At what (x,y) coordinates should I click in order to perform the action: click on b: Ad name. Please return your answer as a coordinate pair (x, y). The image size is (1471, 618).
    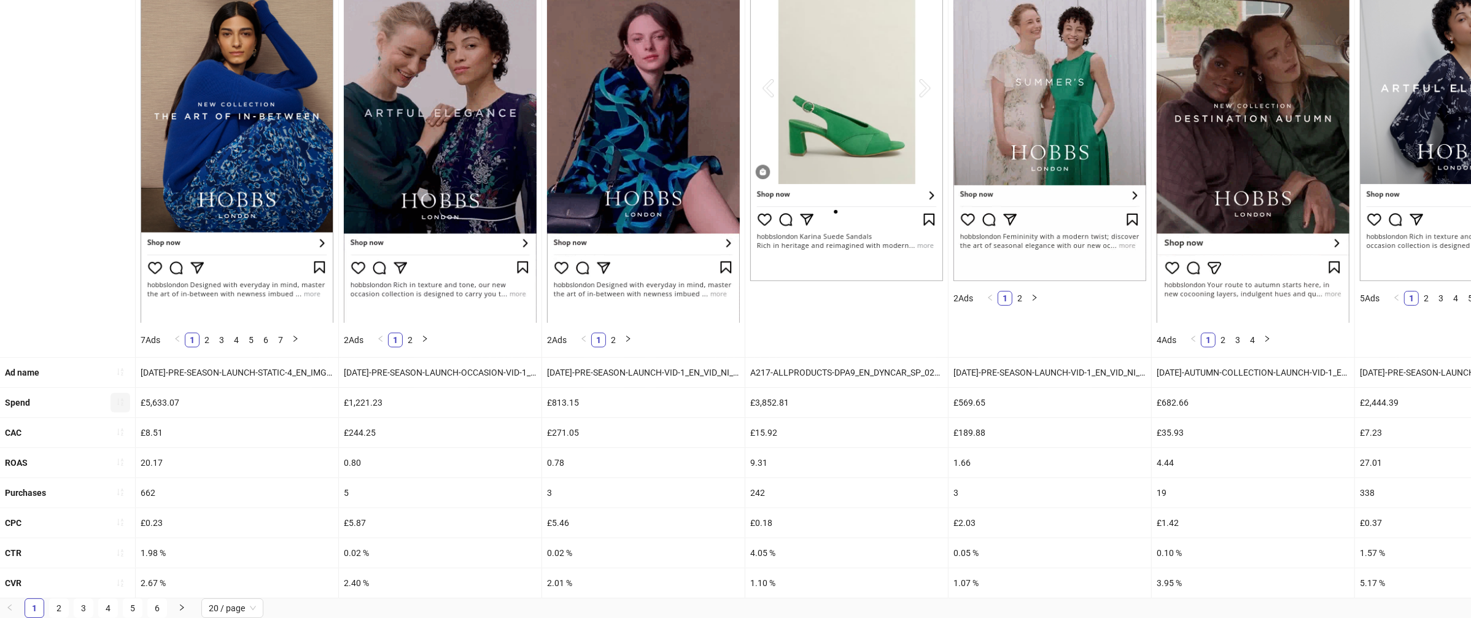
    Looking at the image, I should click on (22, 373).